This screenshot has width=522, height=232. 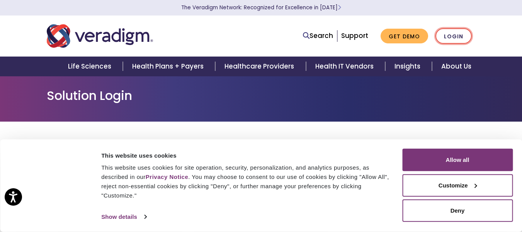 What do you see at coordinates (458, 185) in the screenshot?
I see `button: Customize` at bounding box center [458, 185].